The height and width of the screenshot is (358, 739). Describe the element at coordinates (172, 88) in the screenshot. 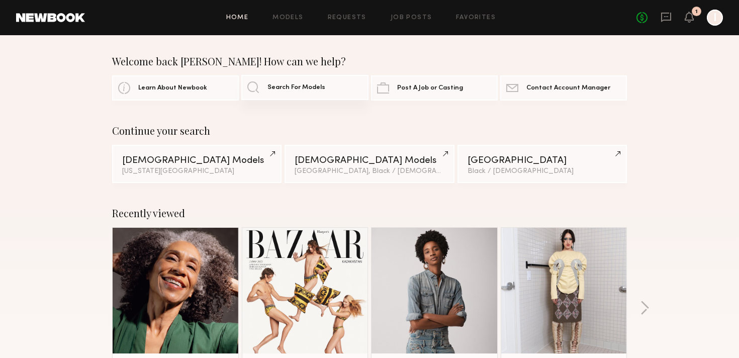

I see `span: Learn About Newbook` at that location.